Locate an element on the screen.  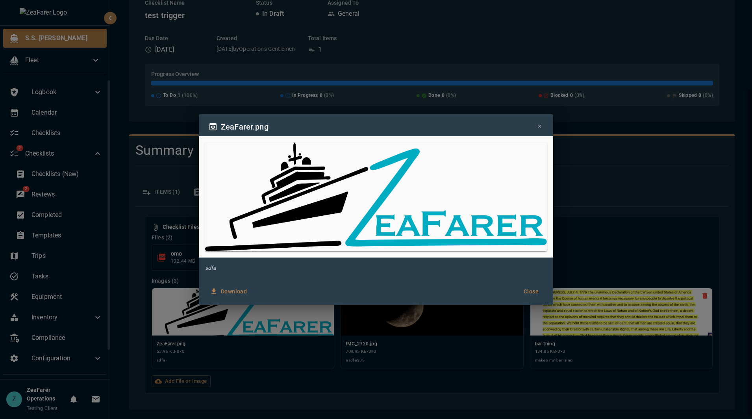
img: ZeaFarer.png is located at coordinates (376, 197).